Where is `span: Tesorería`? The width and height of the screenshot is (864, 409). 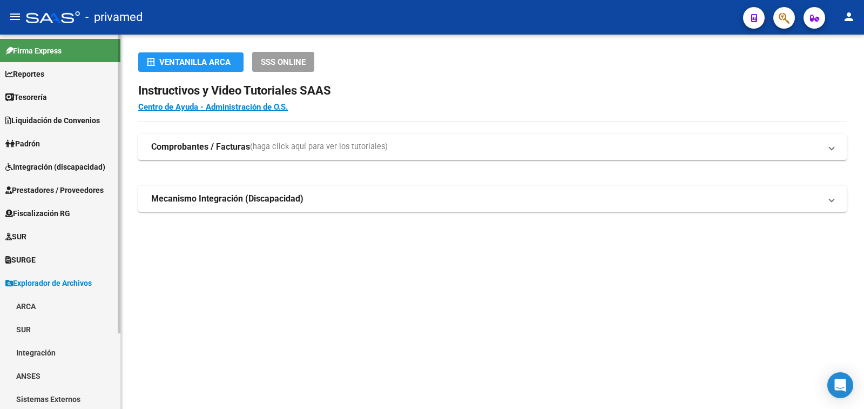
span: Tesorería is located at coordinates (26, 97).